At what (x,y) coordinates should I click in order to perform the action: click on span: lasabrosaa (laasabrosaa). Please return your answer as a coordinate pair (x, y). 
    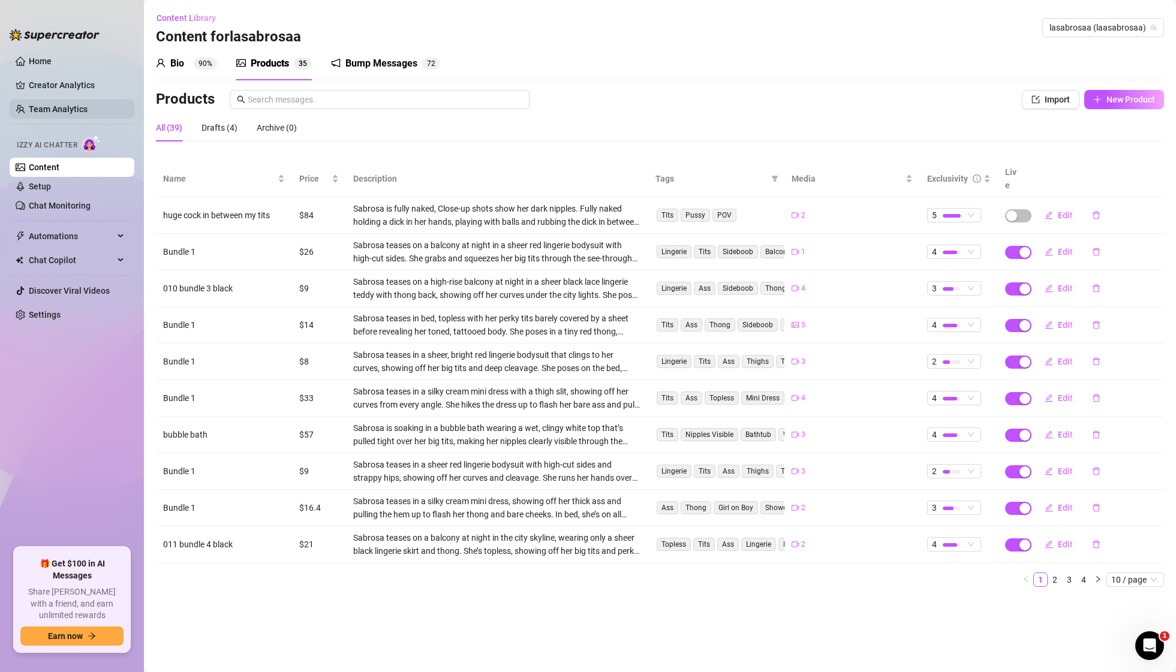
    Looking at the image, I should click on (1103, 28).